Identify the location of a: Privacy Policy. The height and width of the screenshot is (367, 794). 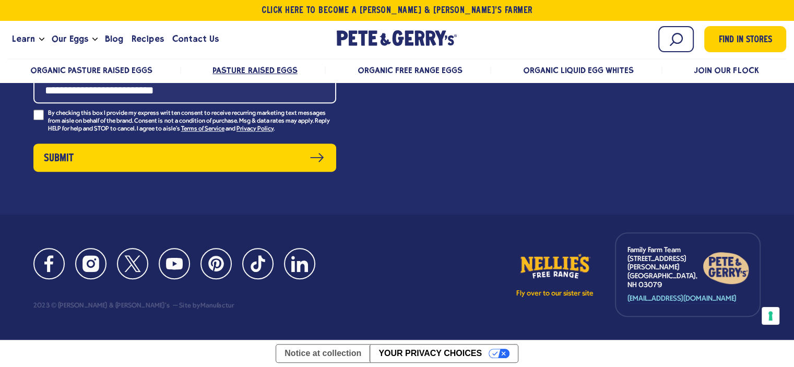
(255, 129).